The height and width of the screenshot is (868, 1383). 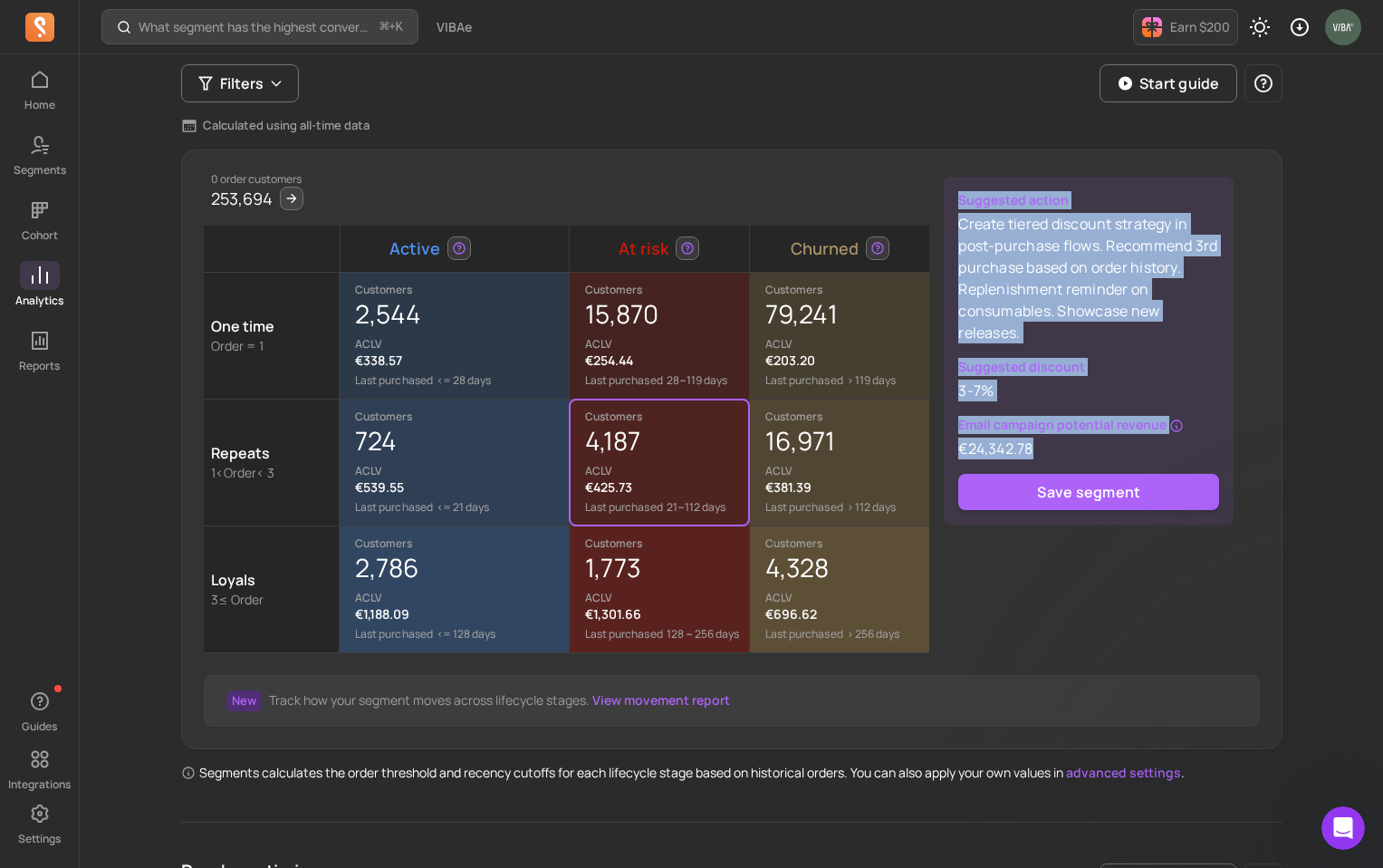 I want to click on p: <= 128 days, so click(x=466, y=635).